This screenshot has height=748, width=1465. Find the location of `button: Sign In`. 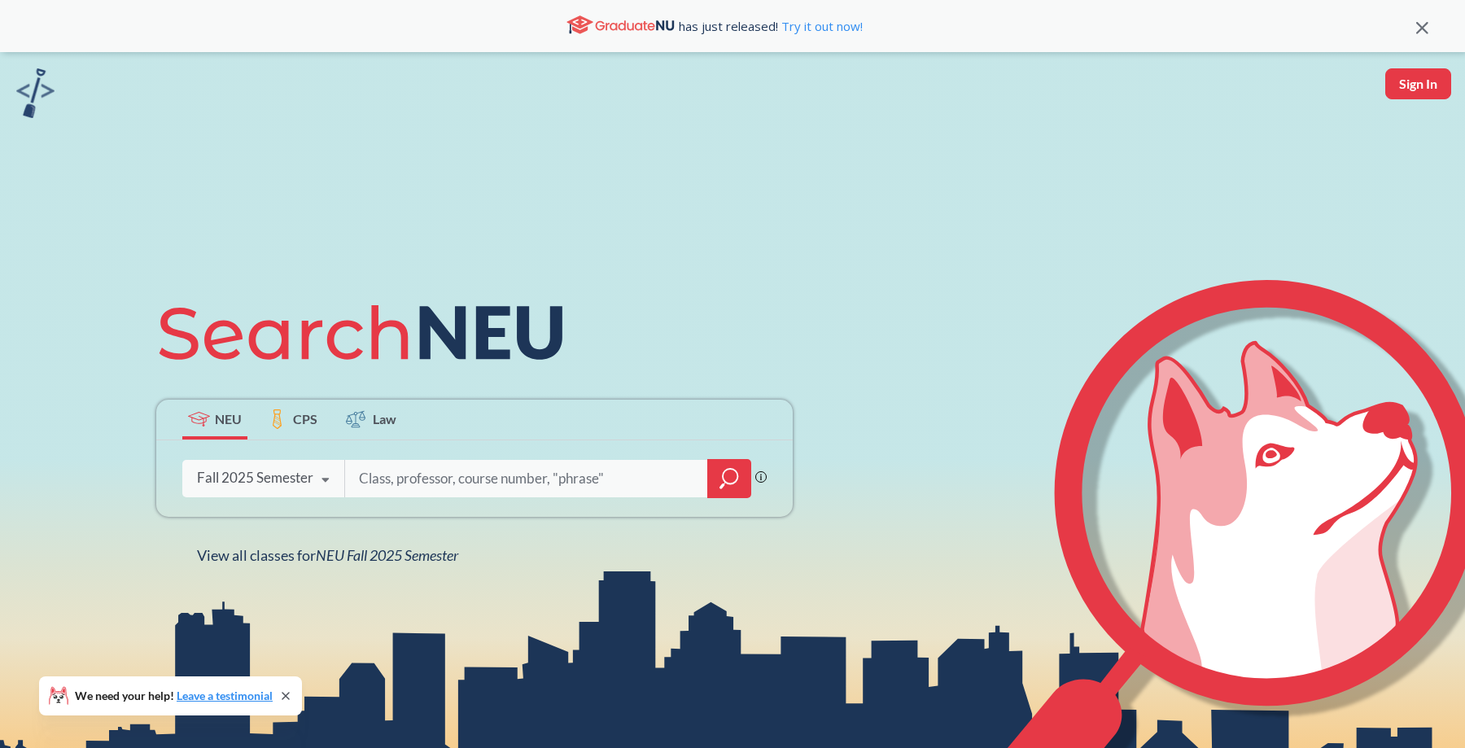

button: Sign In is located at coordinates (1417, 84).